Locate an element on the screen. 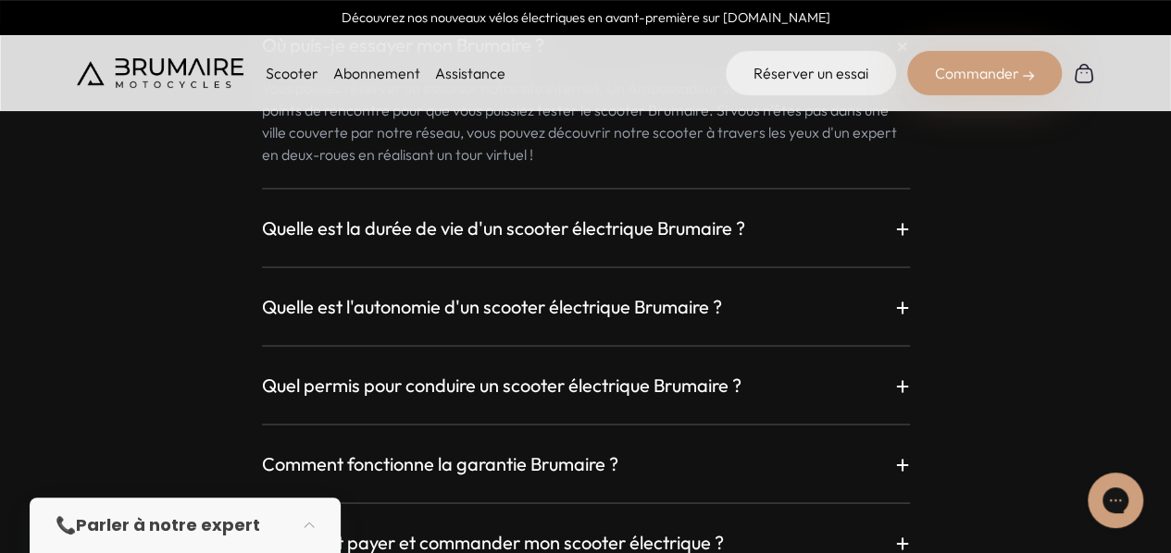 The height and width of the screenshot is (553, 1171). a: Abonnement is located at coordinates (377, 73).